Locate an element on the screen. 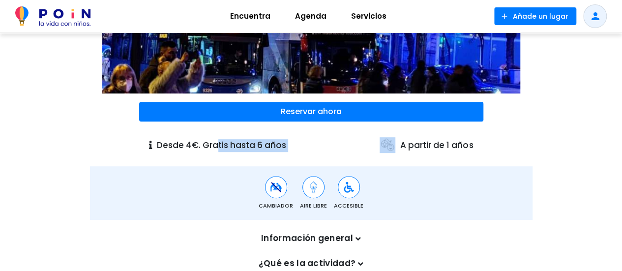 This screenshot has height=271, width=622. span: Aire Libre is located at coordinates (313, 206).